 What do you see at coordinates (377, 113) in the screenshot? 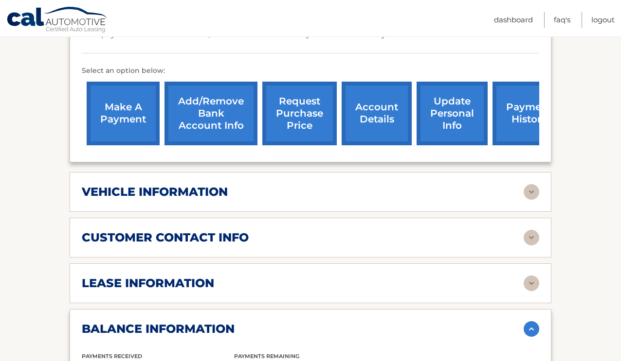
I see `a: account details` at bounding box center [377, 113].